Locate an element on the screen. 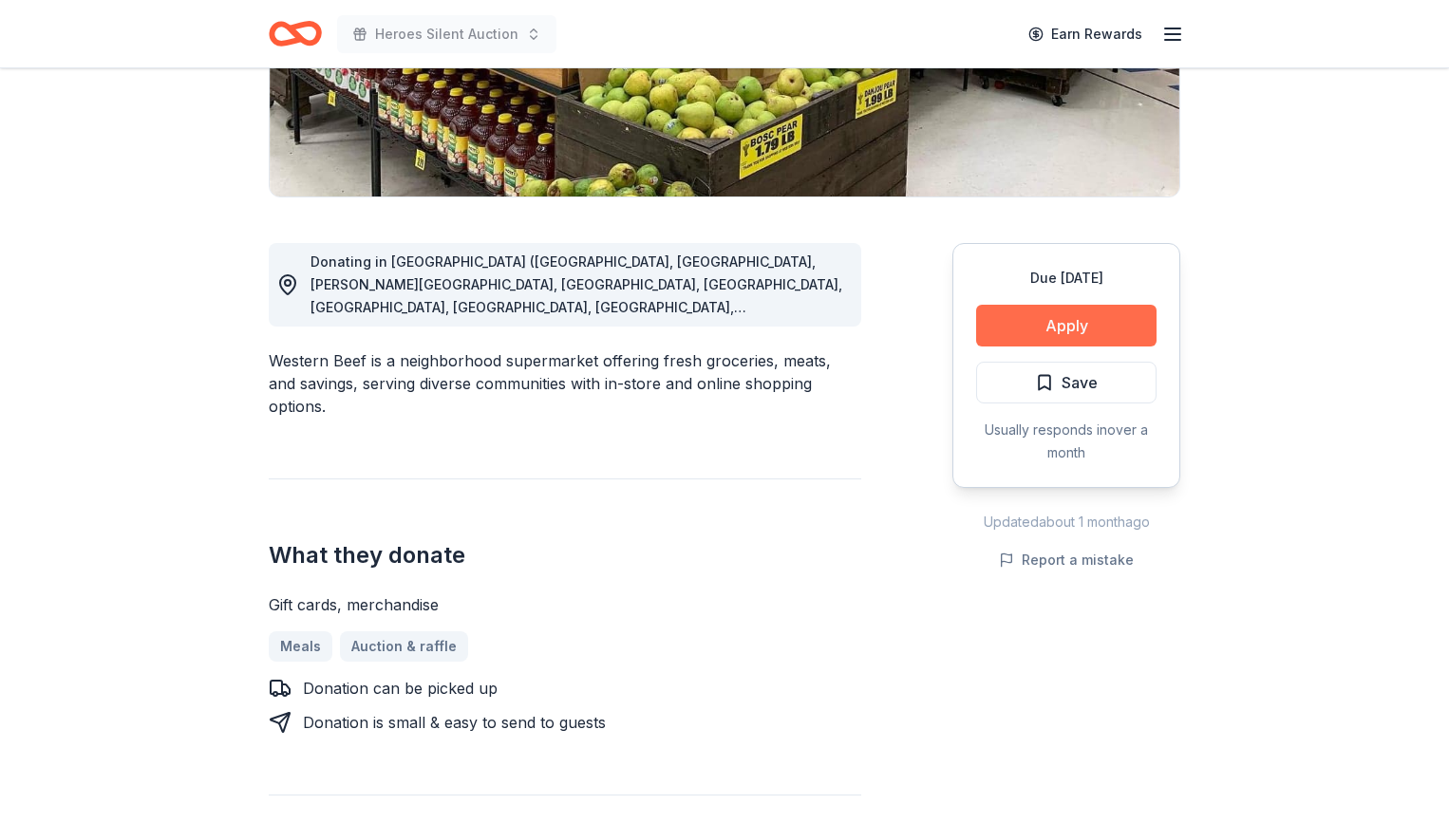 The width and height of the screenshot is (1449, 823). button: Save is located at coordinates (1066, 383).